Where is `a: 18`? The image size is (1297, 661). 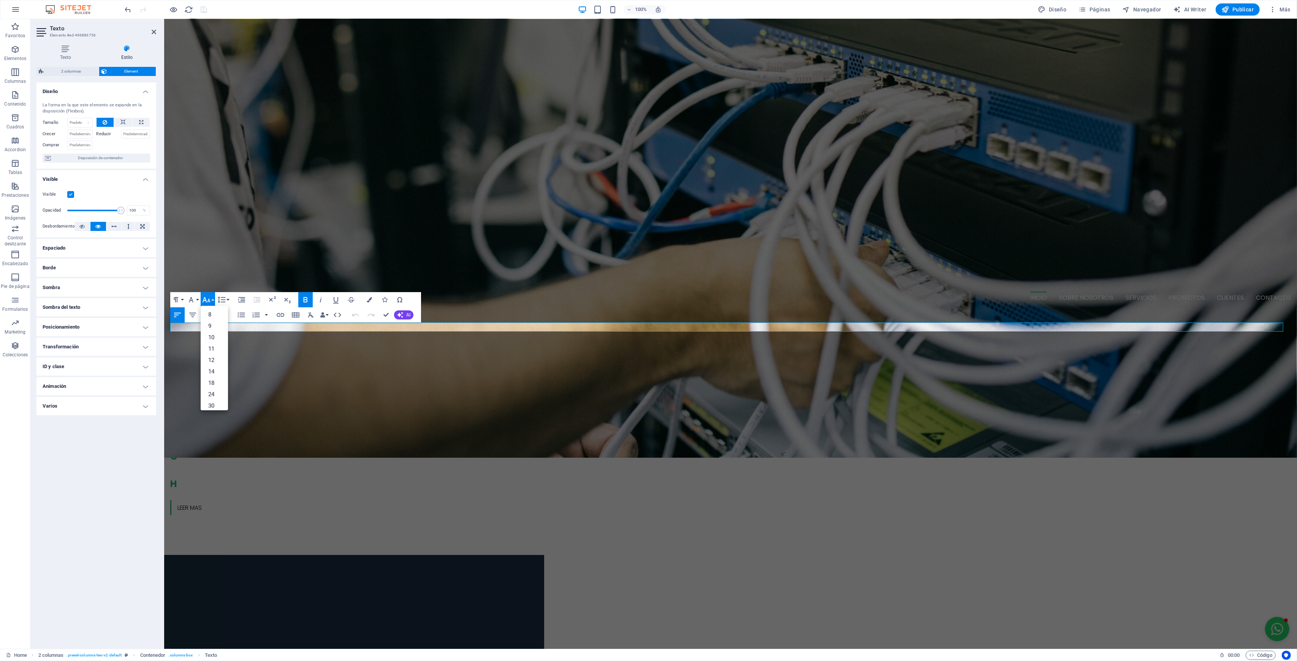
a: 18 is located at coordinates (214, 383).